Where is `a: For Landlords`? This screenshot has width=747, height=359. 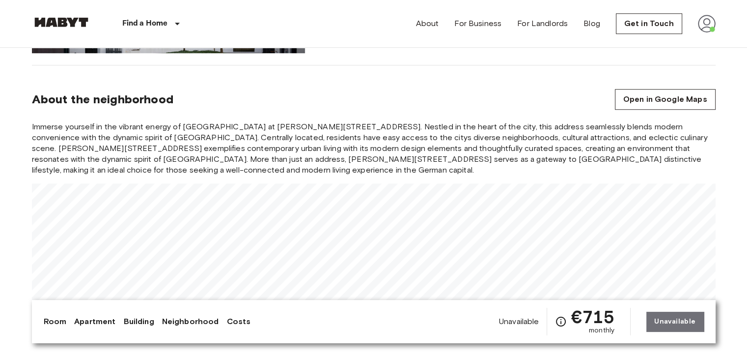 a: For Landlords is located at coordinates (542, 24).